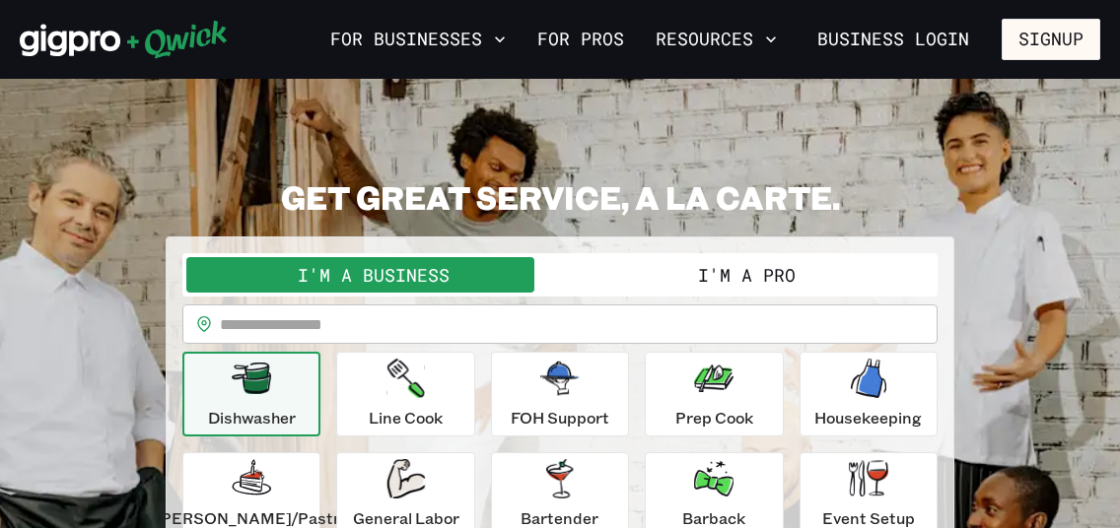 Image resolution: width=1120 pixels, height=528 pixels. What do you see at coordinates (251, 394) in the screenshot?
I see `button: Dishwasher` at bounding box center [251, 394].